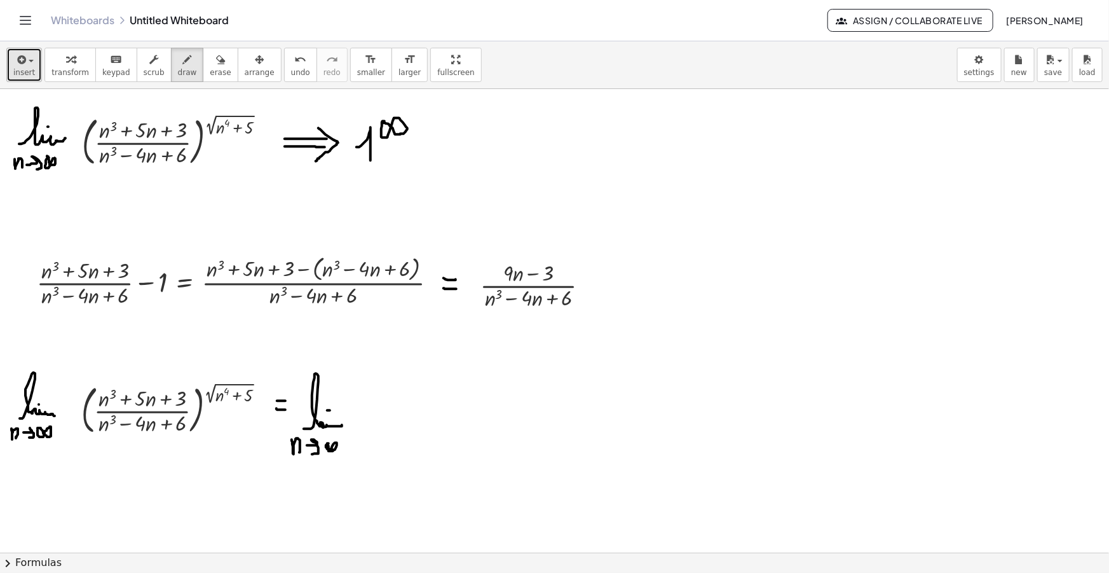 Image resolution: width=1109 pixels, height=573 pixels. What do you see at coordinates (980, 72) in the screenshot?
I see `span: settings` at bounding box center [980, 72].